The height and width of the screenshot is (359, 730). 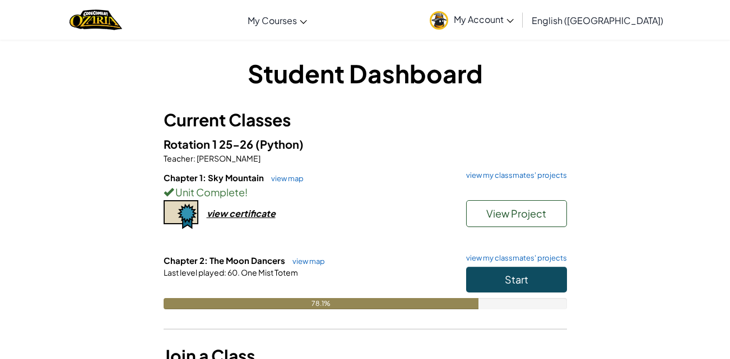 What do you see at coordinates (516, 279) in the screenshot?
I see `span: Start` at bounding box center [516, 279].